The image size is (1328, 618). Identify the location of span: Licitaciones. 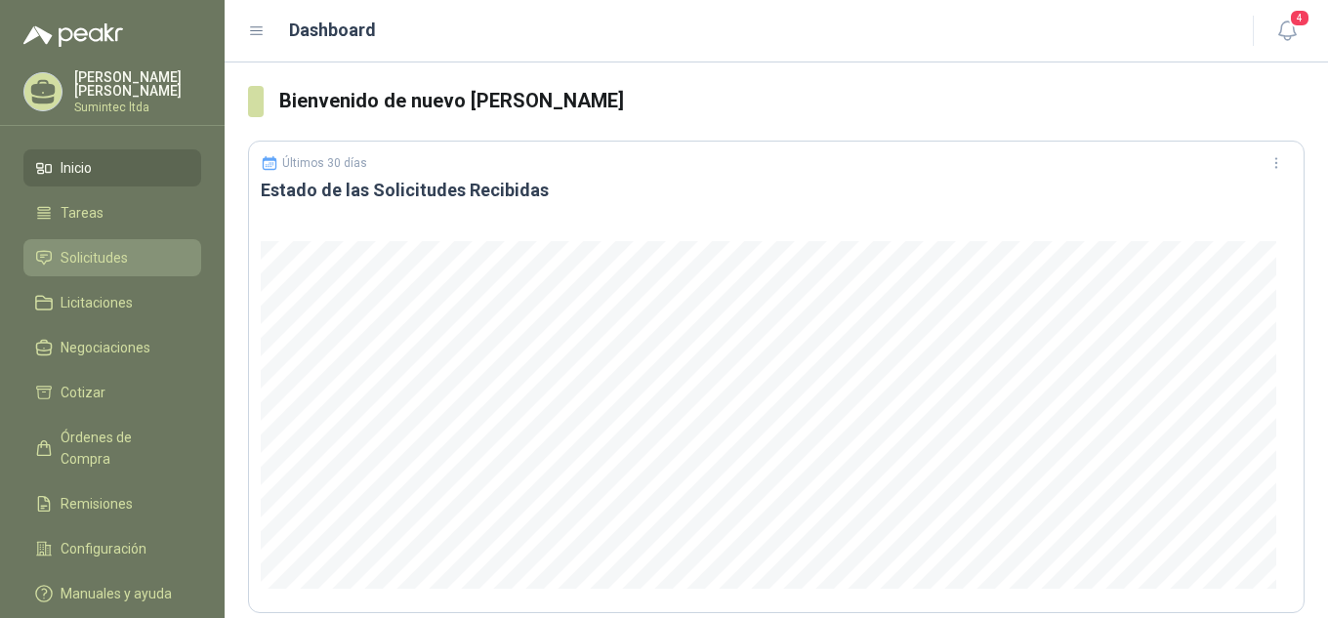
(97, 303).